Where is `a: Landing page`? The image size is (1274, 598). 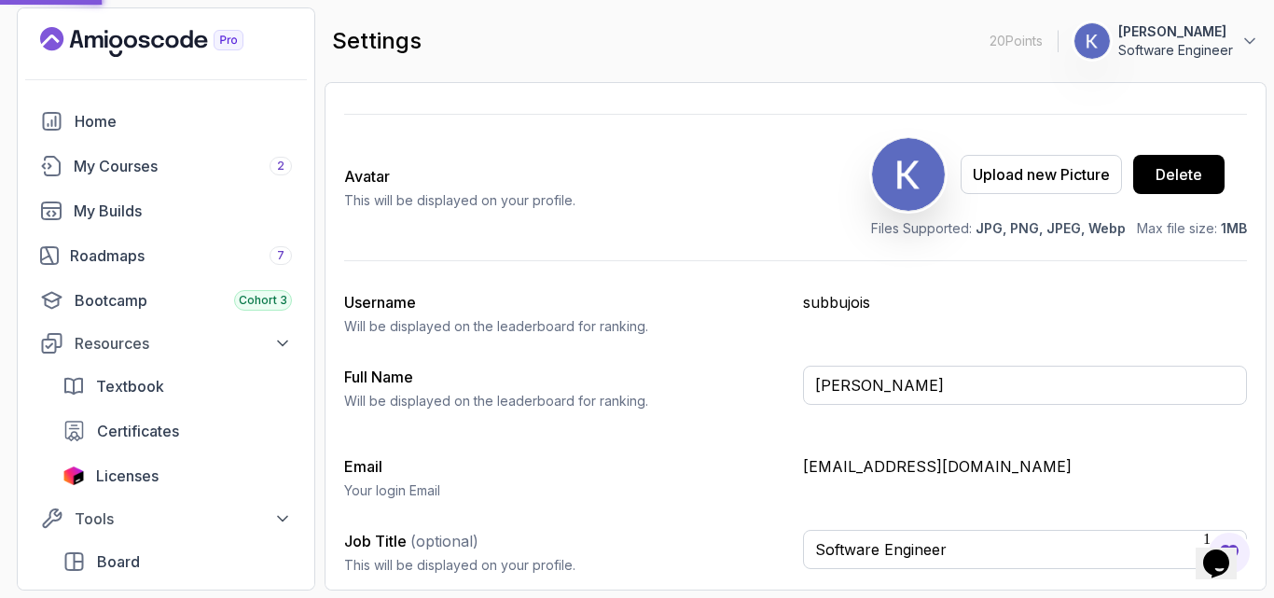 a: Landing page is located at coordinates (163, 42).